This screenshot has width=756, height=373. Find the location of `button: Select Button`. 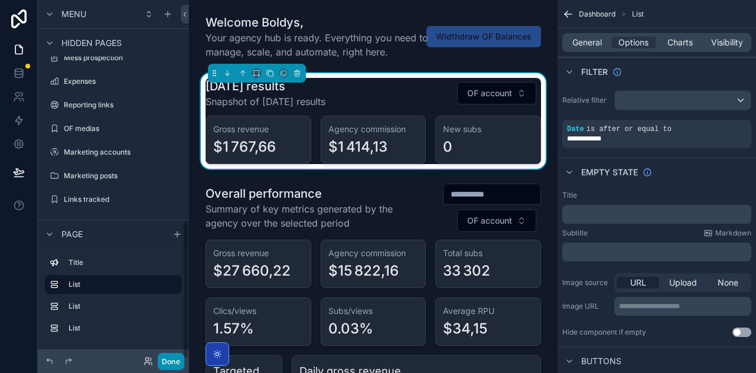

button: Select Button is located at coordinates (497, 93).